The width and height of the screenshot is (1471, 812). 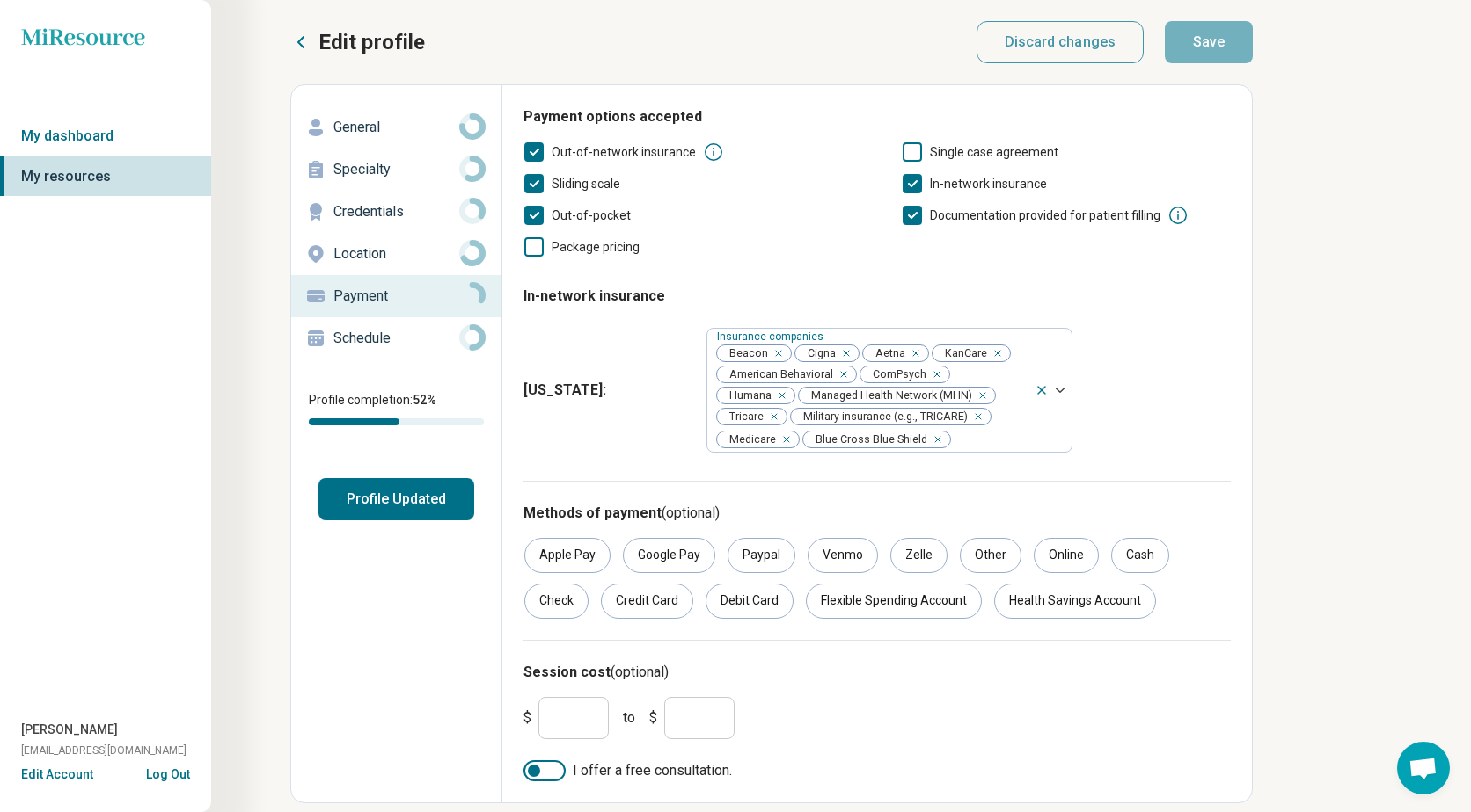 What do you see at coordinates (1140, 555) in the screenshot?
I see `div: Cash` at bounding box center [1140, 555].